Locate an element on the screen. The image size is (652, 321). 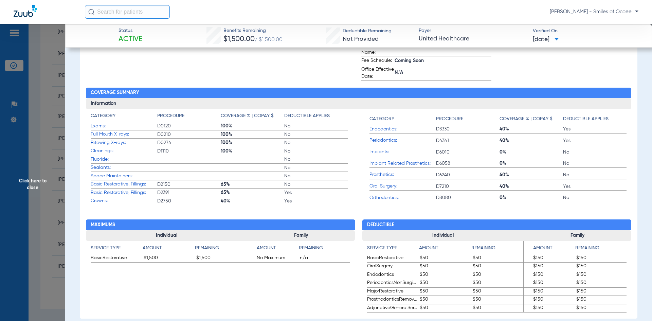
span: Oral Surgery: is located at coordinates (402, 186).